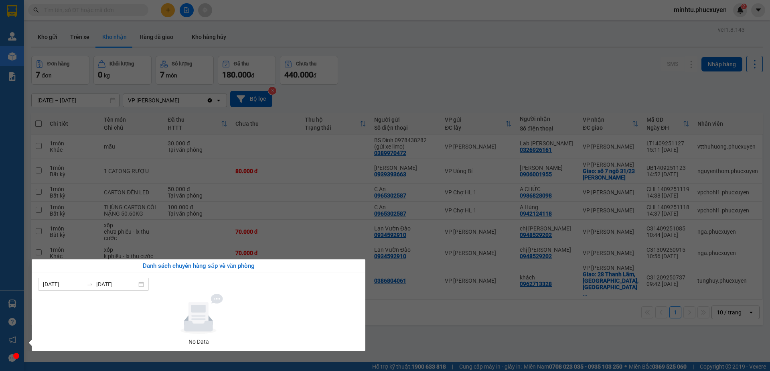  What do you see at coordinates (199, 341) in the screenshot?
I see `div: No Data` at bounding box center [199, 341].